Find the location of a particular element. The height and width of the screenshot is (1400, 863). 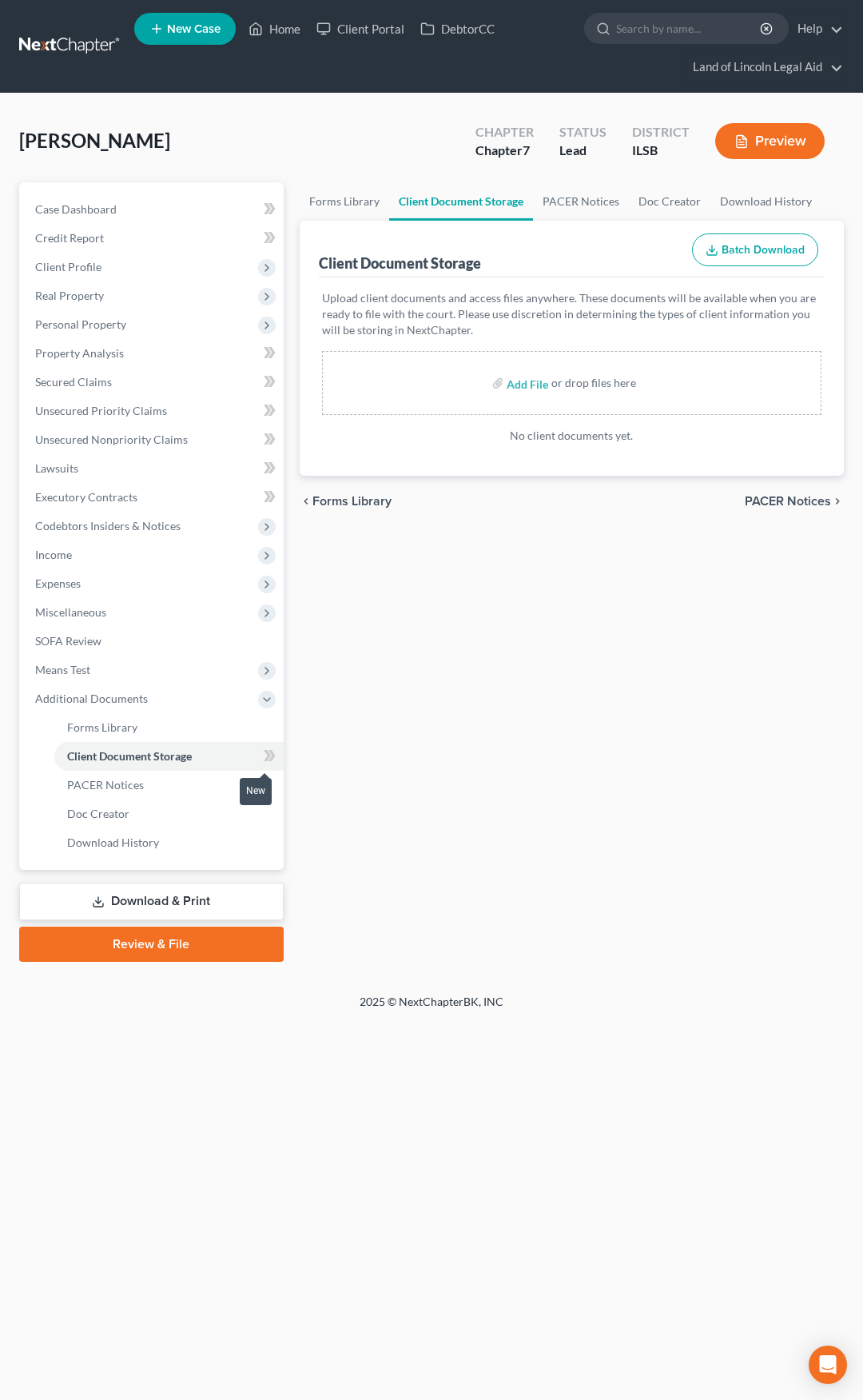

span: 7 is located at coordinates (526, 149).